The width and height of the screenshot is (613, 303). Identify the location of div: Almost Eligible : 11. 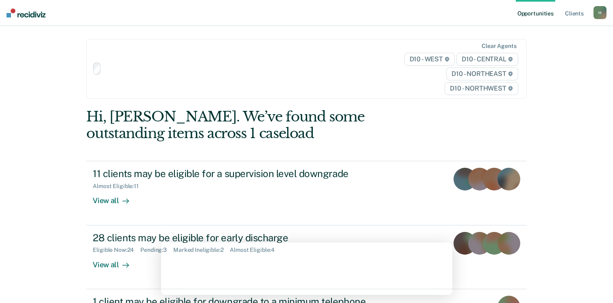
(119, 186).